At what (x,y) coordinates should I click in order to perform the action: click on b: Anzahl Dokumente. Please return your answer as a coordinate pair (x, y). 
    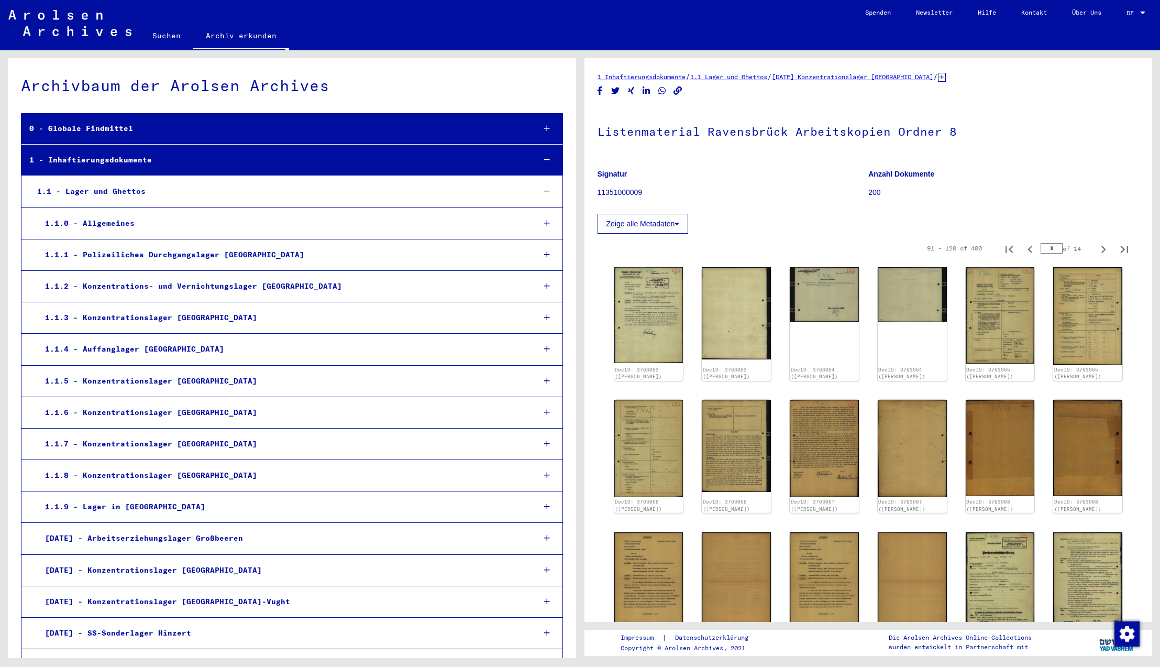
    Looking at the image, I should click on (902, 174).